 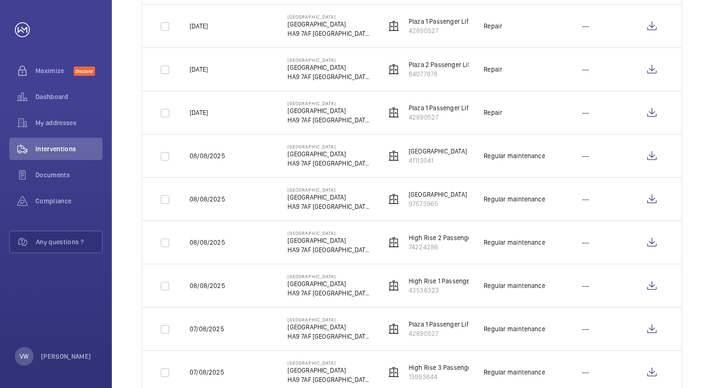 What do you see at coordinates (69, 123) in the screenshot?
I see `span: My addresses` at bounding box center [69, 123].